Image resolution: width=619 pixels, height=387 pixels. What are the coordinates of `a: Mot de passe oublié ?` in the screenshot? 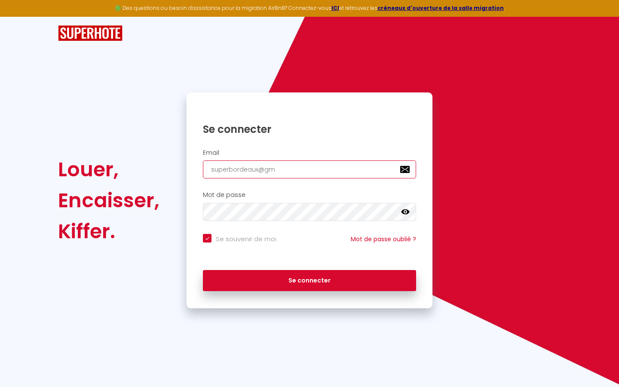 It's located at (383, 239).